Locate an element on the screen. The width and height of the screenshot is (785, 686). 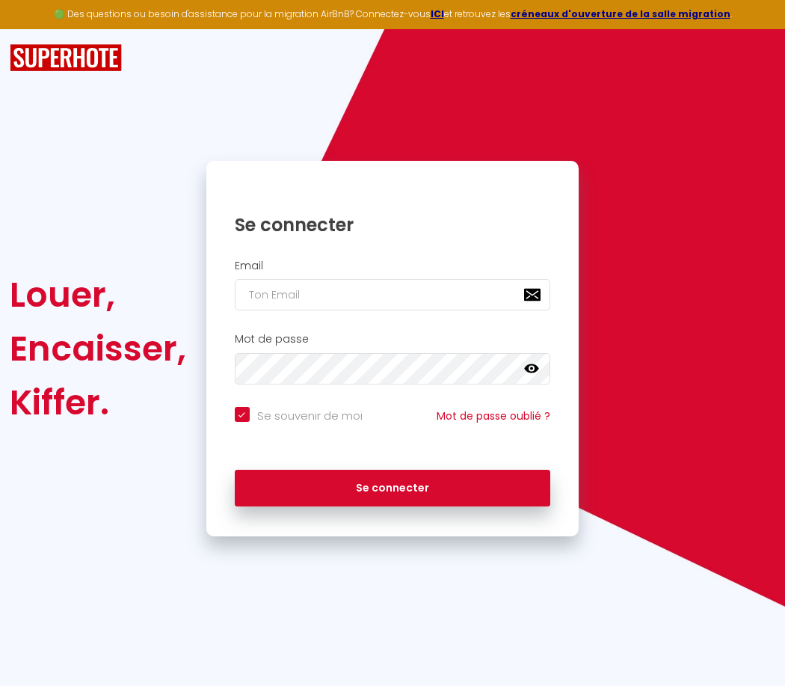
a: ICI is located at coordinates (437, 13).